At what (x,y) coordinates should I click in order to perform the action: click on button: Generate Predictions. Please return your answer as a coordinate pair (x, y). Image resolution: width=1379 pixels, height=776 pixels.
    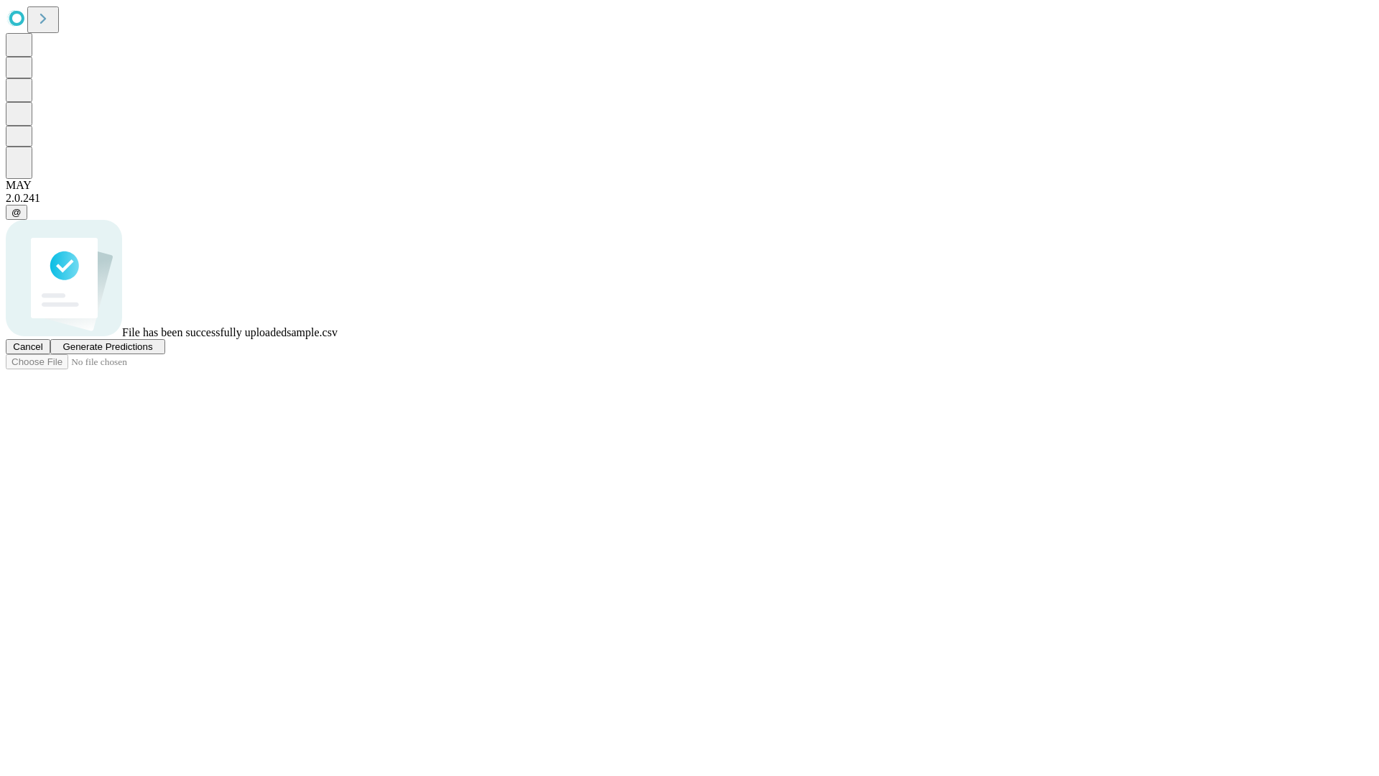
    Looking at the image, I should click on (108, 346).